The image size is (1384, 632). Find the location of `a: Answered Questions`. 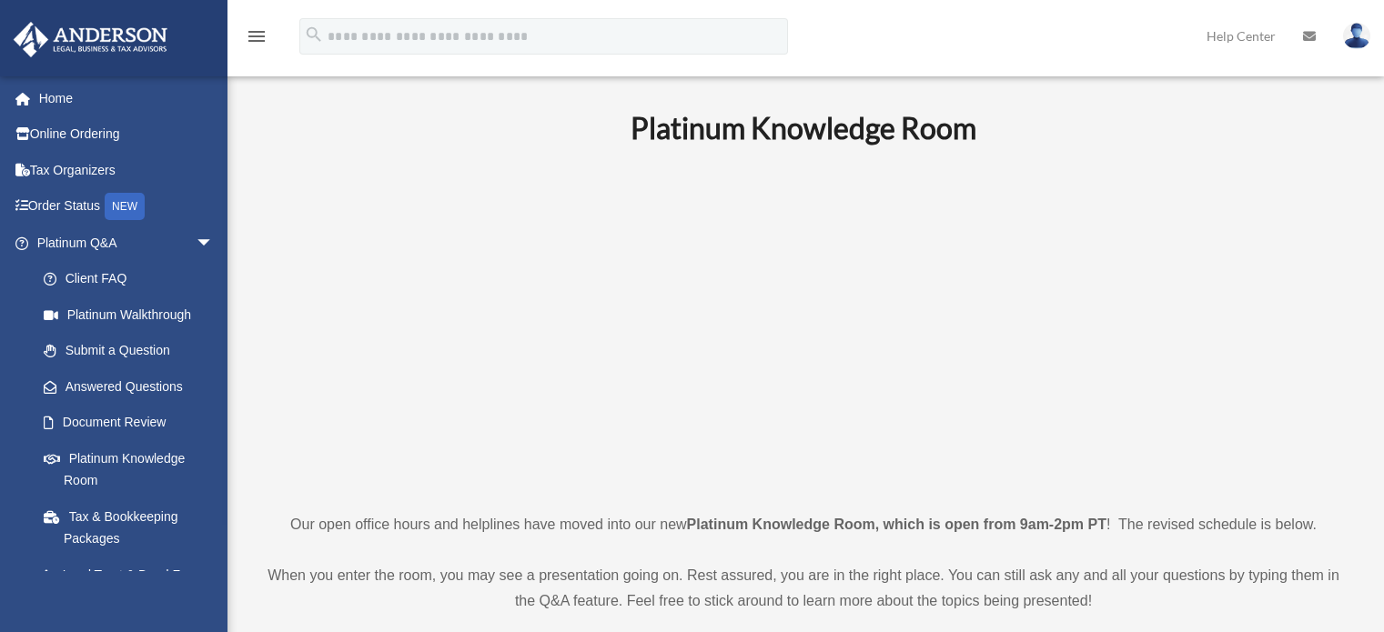

a: Answered Questions is located at coordinates (133, 387).